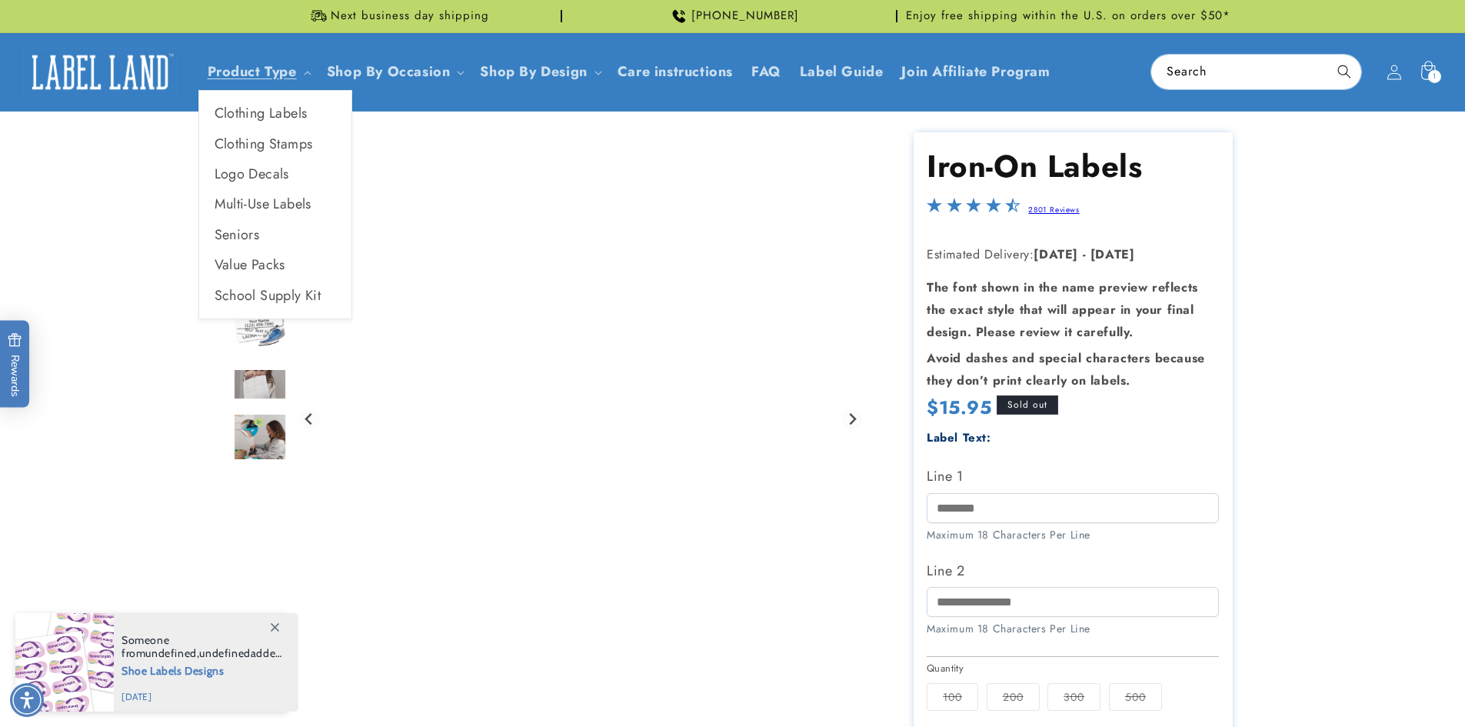  I want to click on summary: Product Type, so click(258, 72).